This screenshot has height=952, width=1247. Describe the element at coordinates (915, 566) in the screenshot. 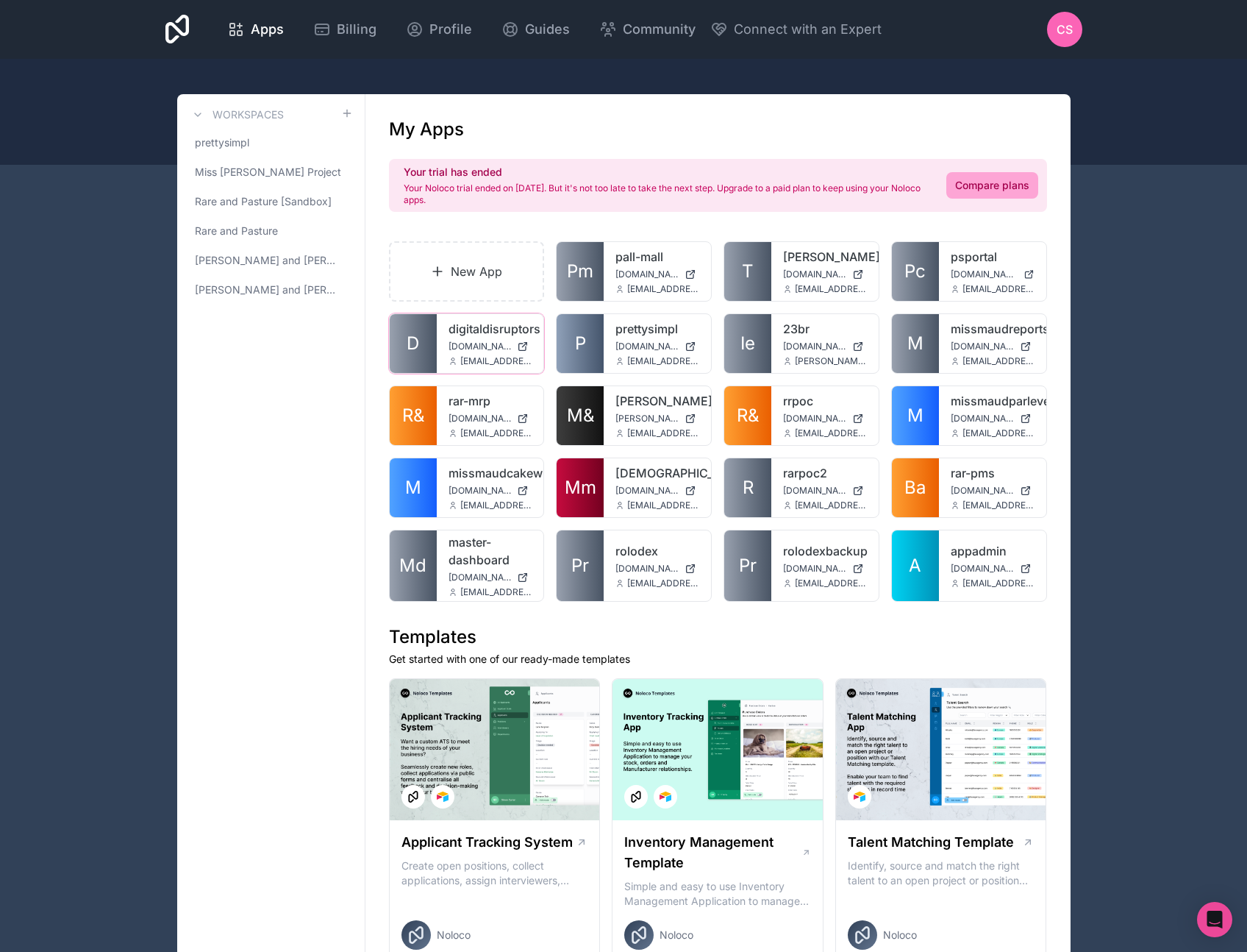

I see `span: A` at that location.